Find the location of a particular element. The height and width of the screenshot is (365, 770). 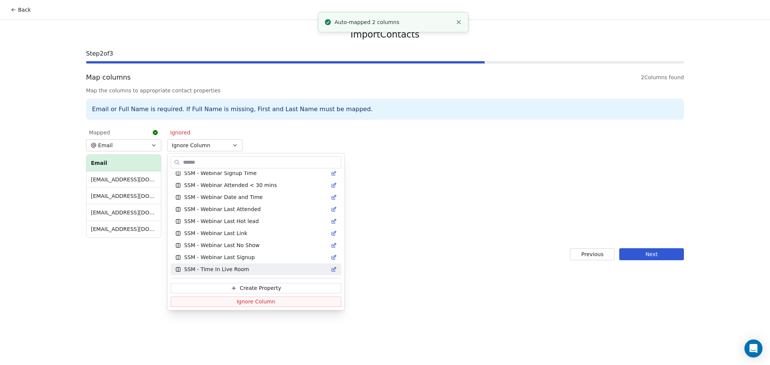

span: Create Property is located at coordinates (260, 288).